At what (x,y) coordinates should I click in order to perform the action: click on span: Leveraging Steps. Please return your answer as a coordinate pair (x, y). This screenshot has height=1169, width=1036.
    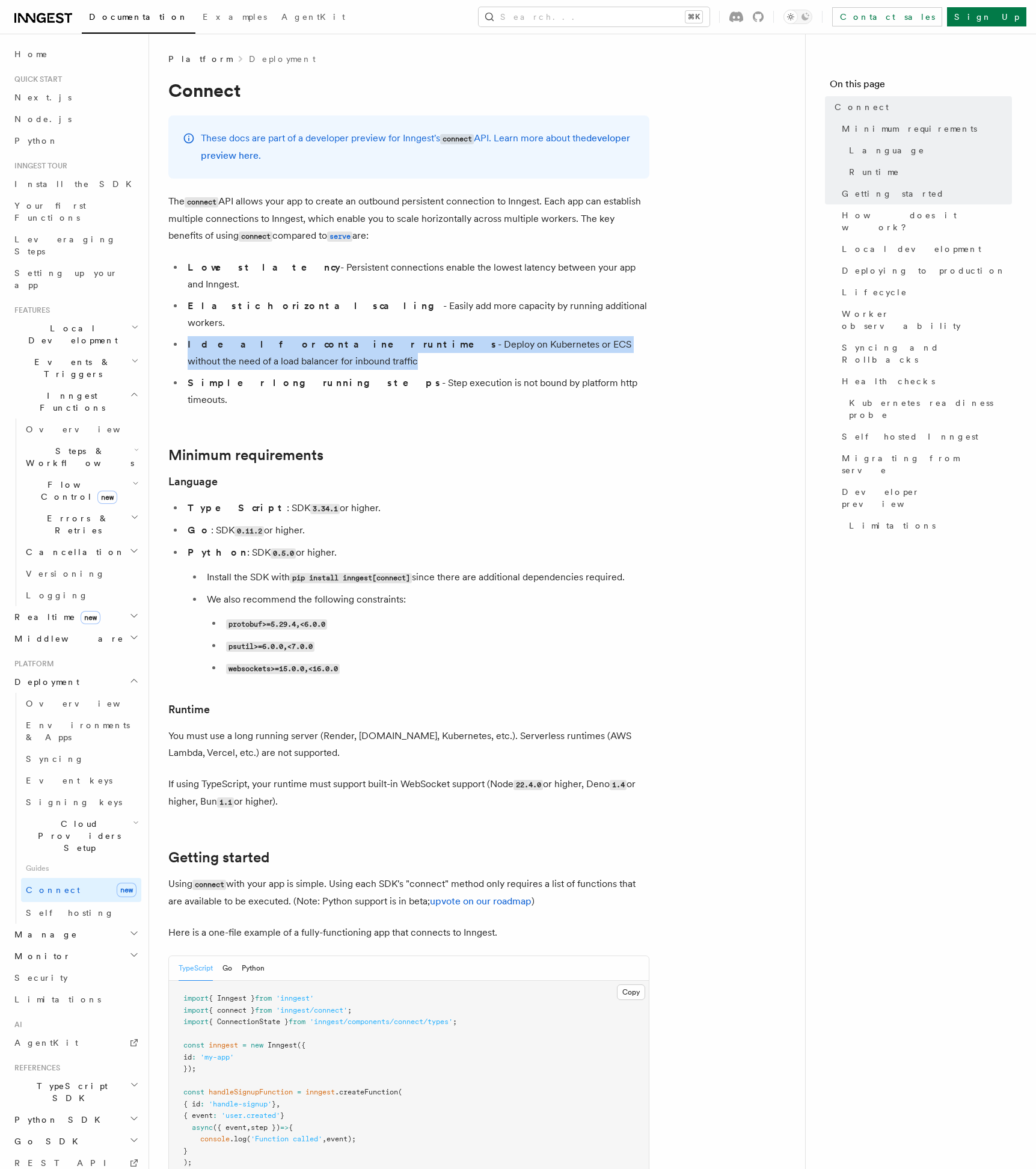
    Looking at the image, I should click on (65, 245).